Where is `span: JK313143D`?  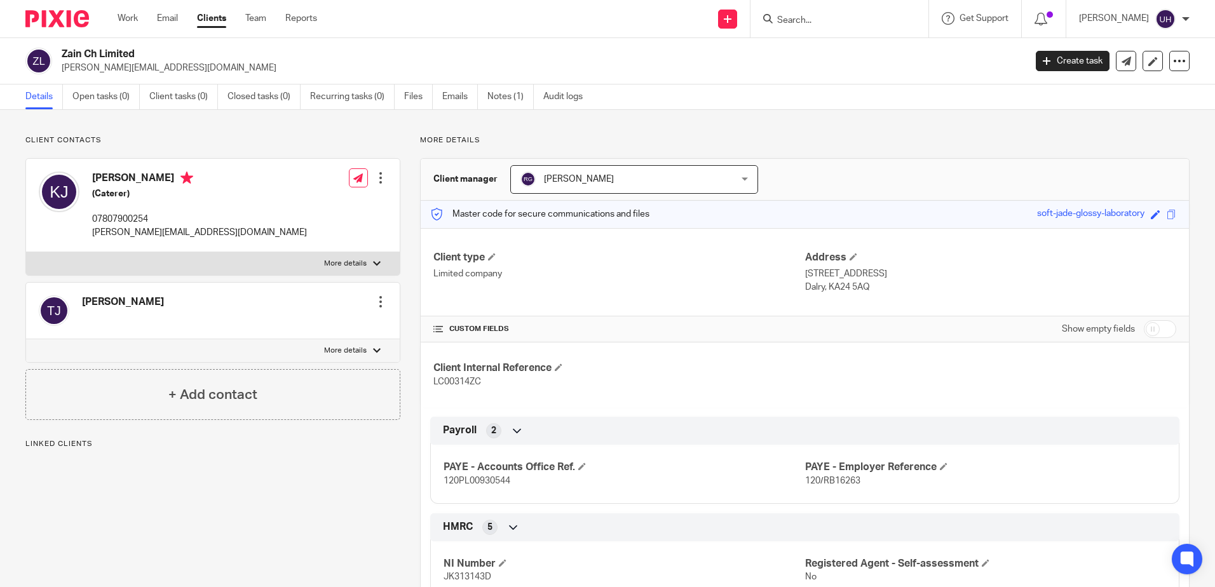 span: JK313143D is located at coordinates (467, 577).